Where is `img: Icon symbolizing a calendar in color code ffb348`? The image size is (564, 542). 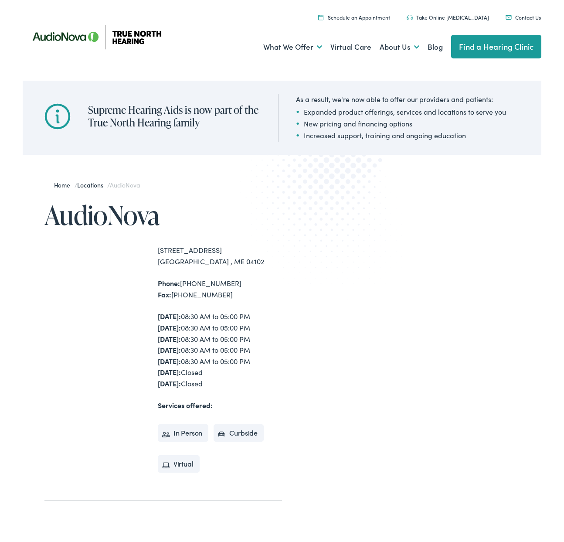
img: Icon symbolizing a calendar in color code ffb348 is located at coordinates (321, 17).